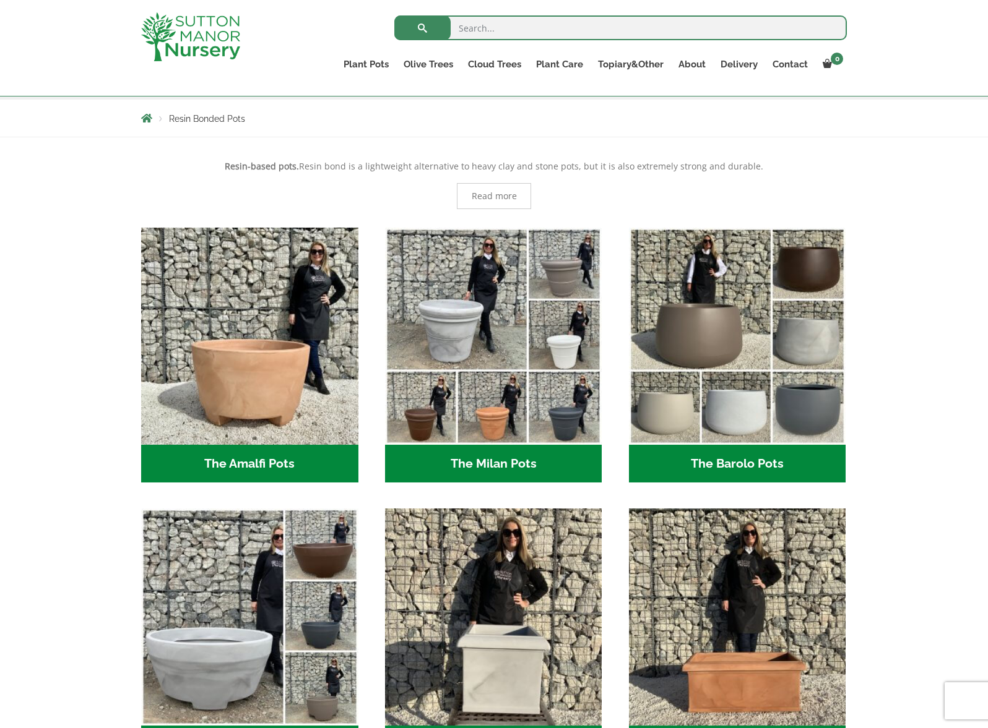  I want to click on img: The Capri Pots, so click(249, 617).